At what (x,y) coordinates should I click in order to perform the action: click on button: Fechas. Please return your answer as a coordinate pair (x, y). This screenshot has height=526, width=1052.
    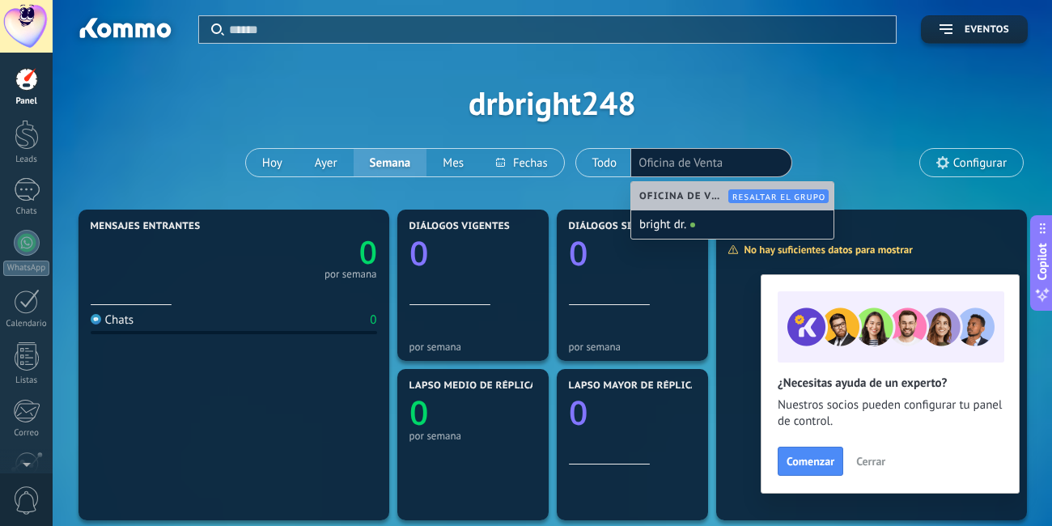
    Looking at the image, I should click on (521, 163).